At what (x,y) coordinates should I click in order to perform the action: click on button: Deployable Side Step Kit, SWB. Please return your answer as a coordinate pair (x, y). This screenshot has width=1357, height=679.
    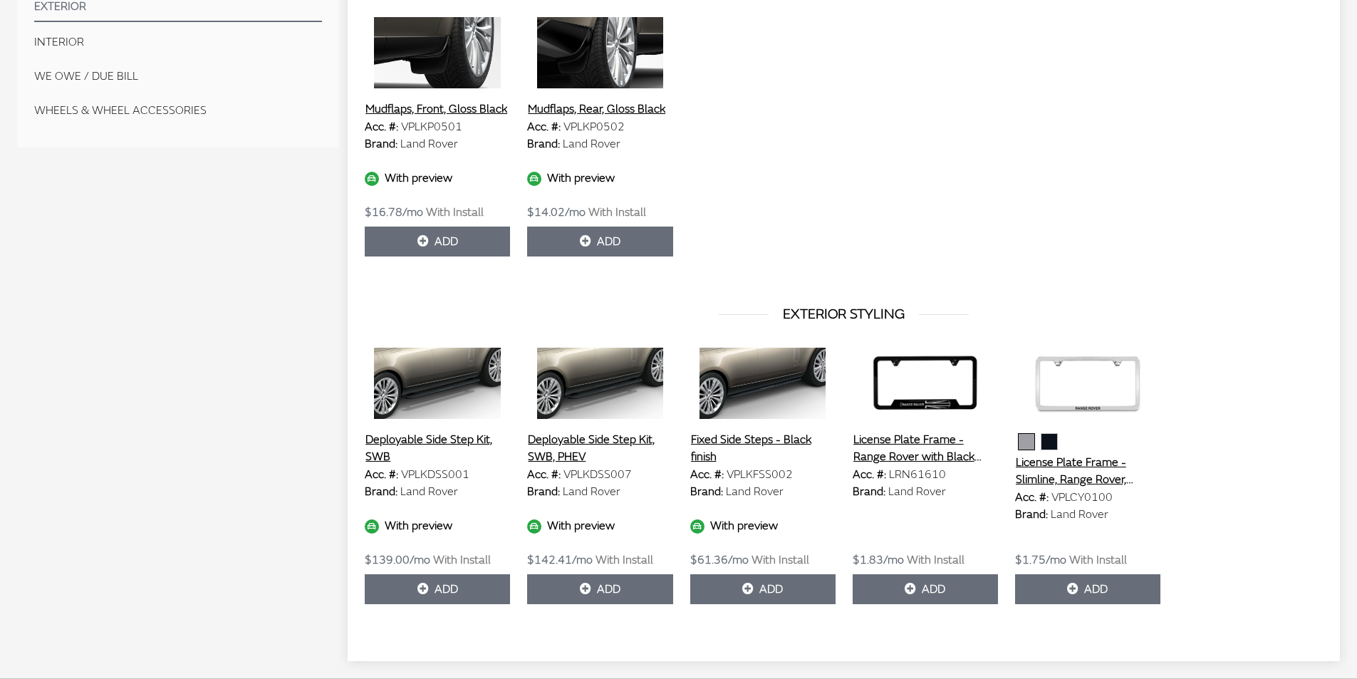
    Looking at the image, I should click on (437, 448).